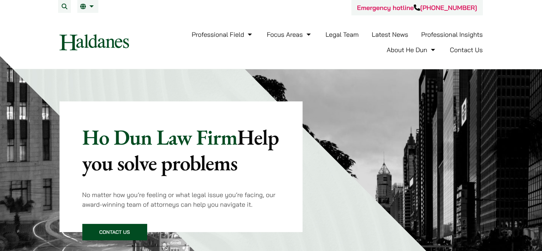  I want to click on font: Professional Field, so click(218, 34).